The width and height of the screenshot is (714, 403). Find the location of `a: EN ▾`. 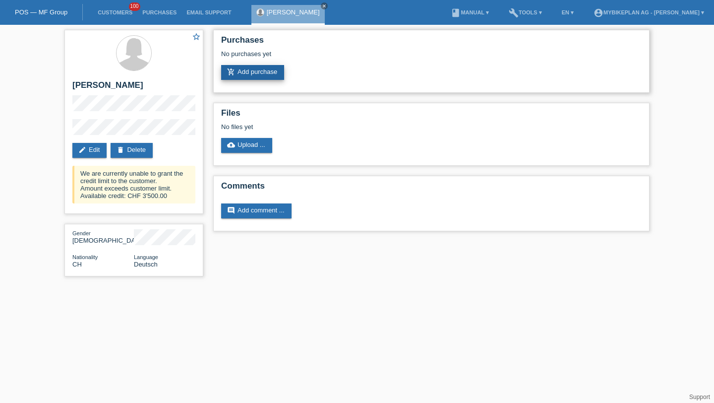

a: EN ▾ is located at coordinates (568, 12).